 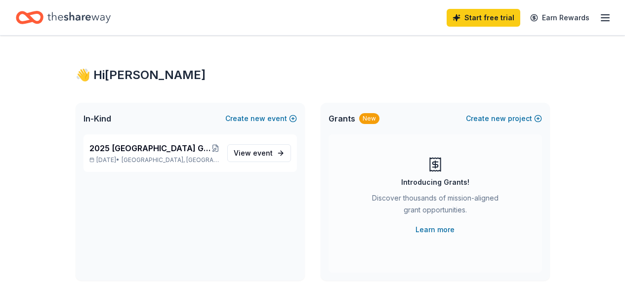 I want to click on a: Start free trial, so click(x=483, y=18).